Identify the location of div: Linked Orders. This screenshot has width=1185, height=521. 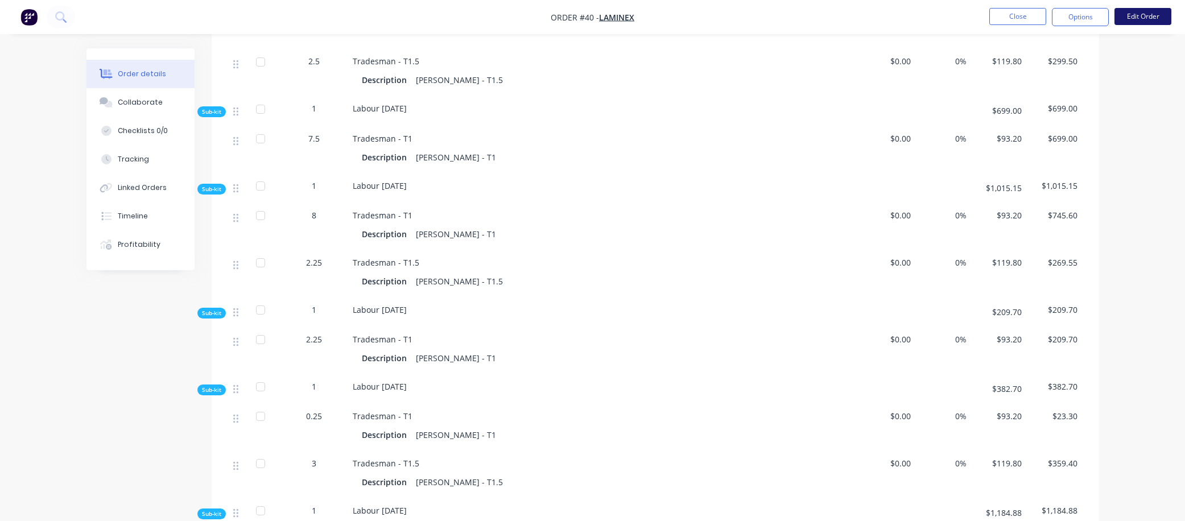
(142, 188).